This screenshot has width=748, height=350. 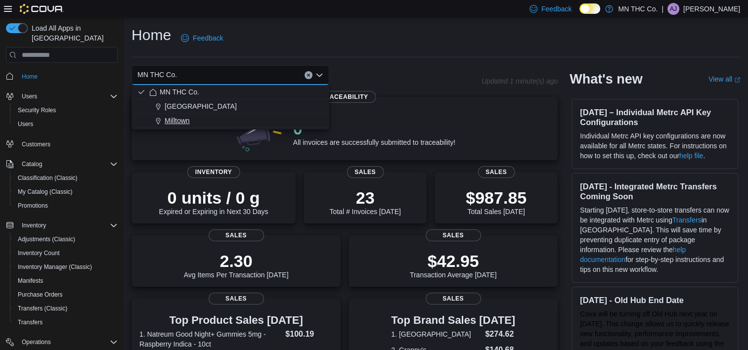 I want to click on a: Manifests, so click(x=30, y=281).